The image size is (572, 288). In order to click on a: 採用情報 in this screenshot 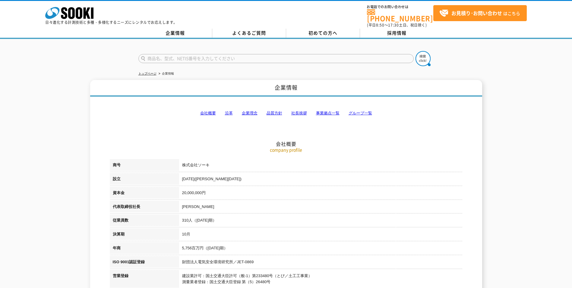, I will do `click(397, 33)`.